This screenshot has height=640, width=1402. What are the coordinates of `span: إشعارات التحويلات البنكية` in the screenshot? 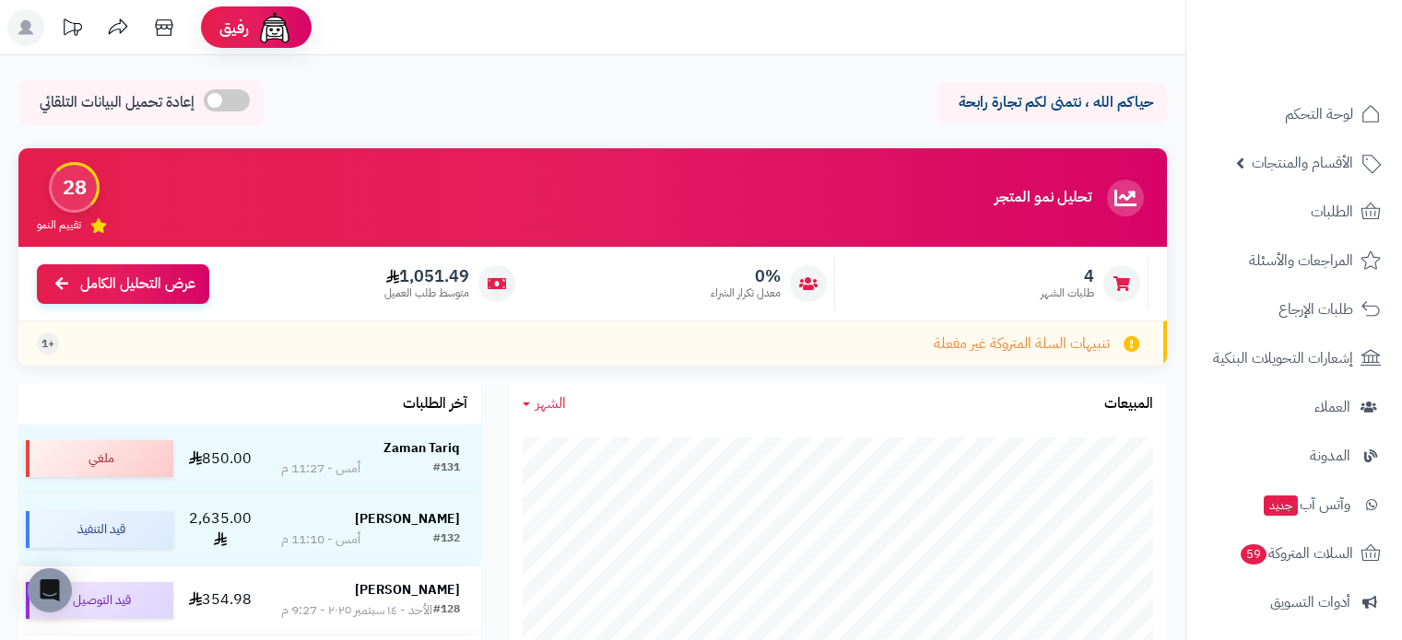 It's located at (1283, 358).